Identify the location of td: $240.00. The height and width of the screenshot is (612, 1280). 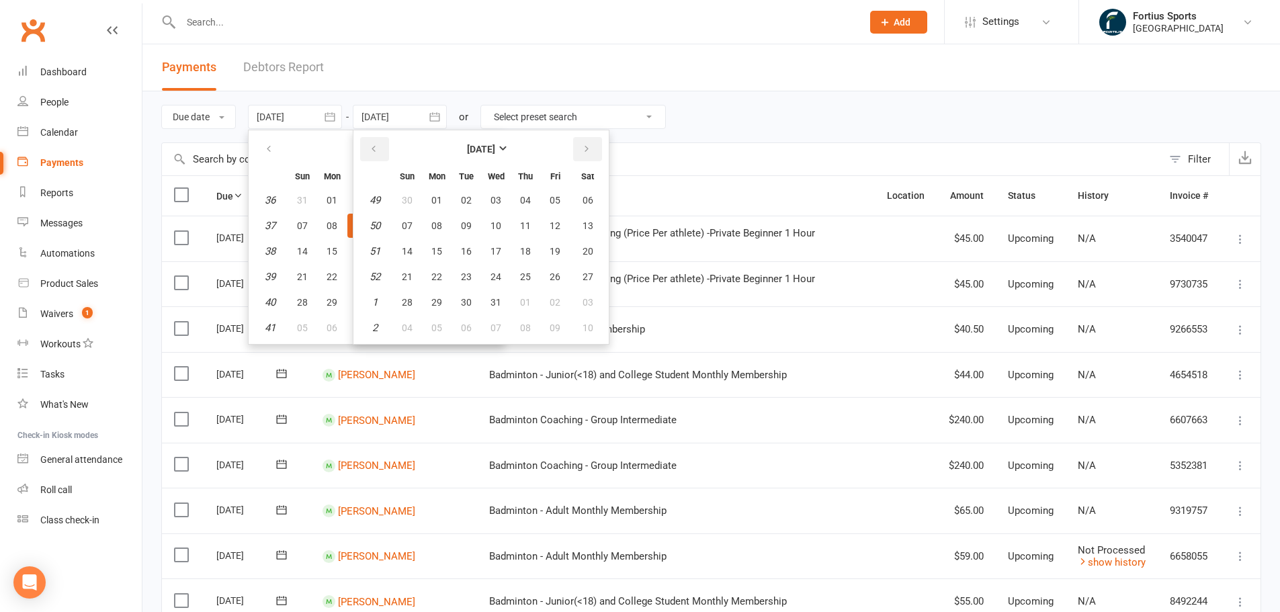
(966, 466).